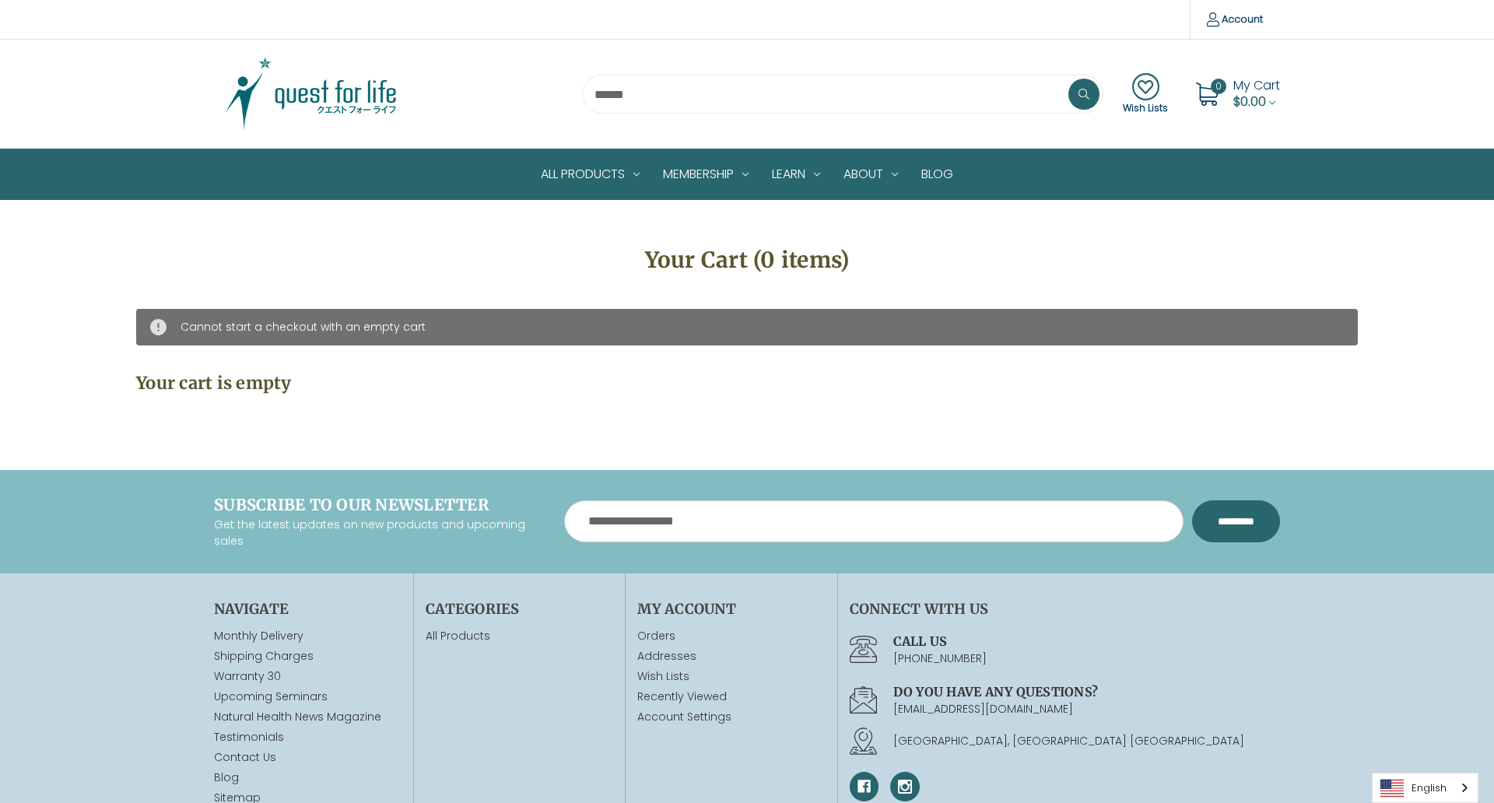 This screenshot has height=803, width=1494. Describe the element at coordinates (303, 327) in the screenshot. I see `span: Cannot start a checkout with an empty cart` at that location.